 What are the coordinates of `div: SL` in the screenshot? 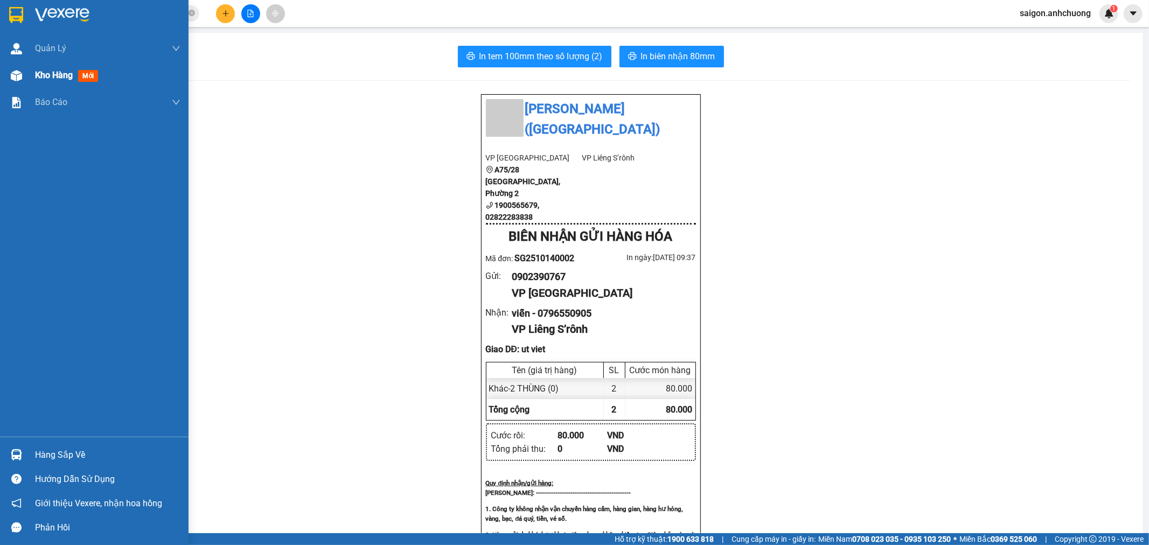 It's located at (614, 370).